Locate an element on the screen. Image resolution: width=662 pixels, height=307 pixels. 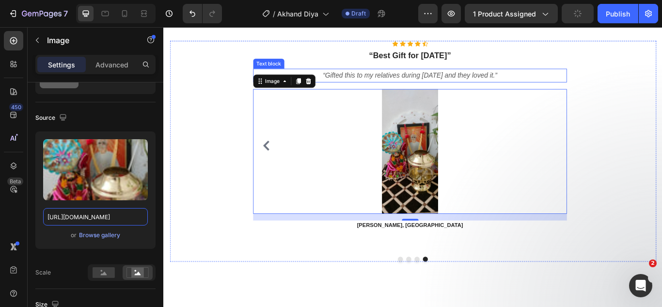
button: 7 is located at coordinates (38, 14).